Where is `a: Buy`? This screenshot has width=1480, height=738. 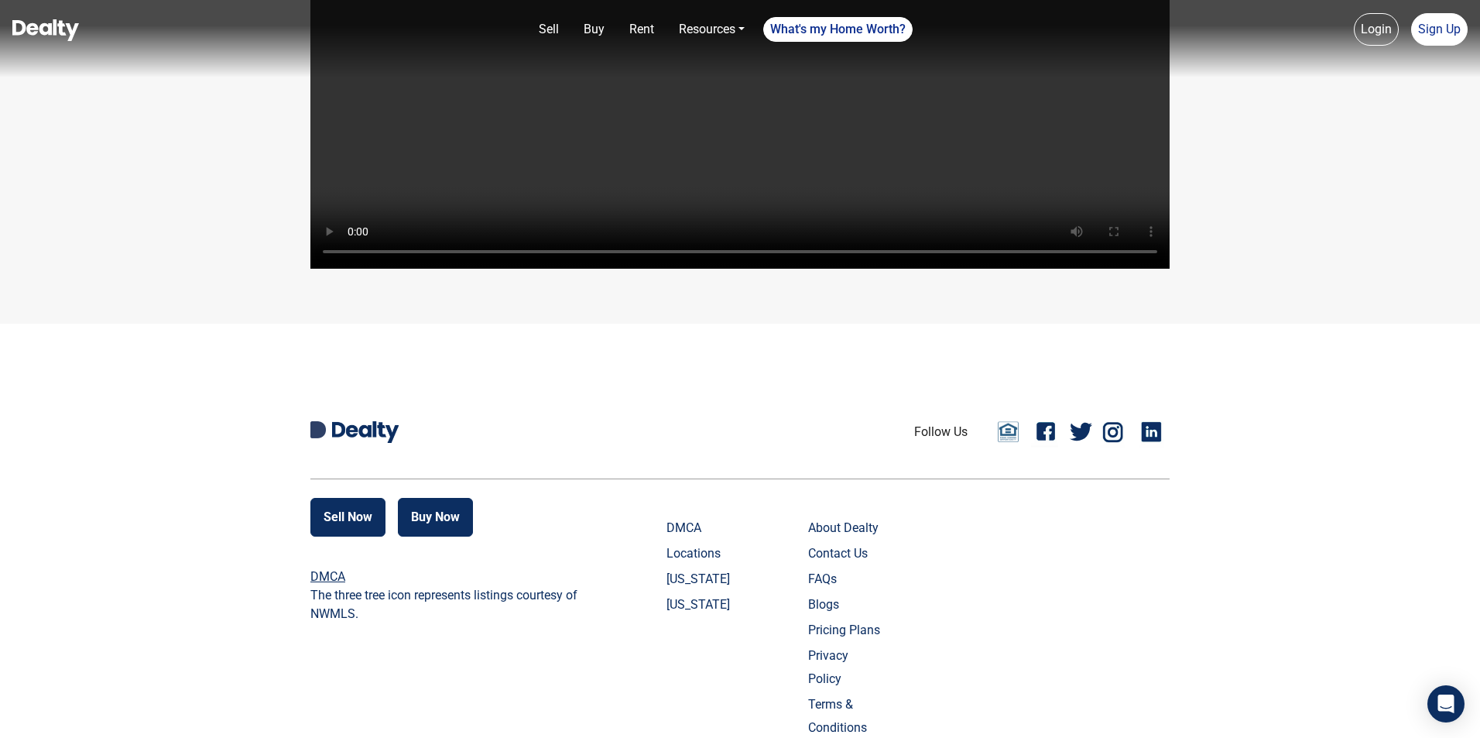
a: Buy is located at coordinates (594, 29).